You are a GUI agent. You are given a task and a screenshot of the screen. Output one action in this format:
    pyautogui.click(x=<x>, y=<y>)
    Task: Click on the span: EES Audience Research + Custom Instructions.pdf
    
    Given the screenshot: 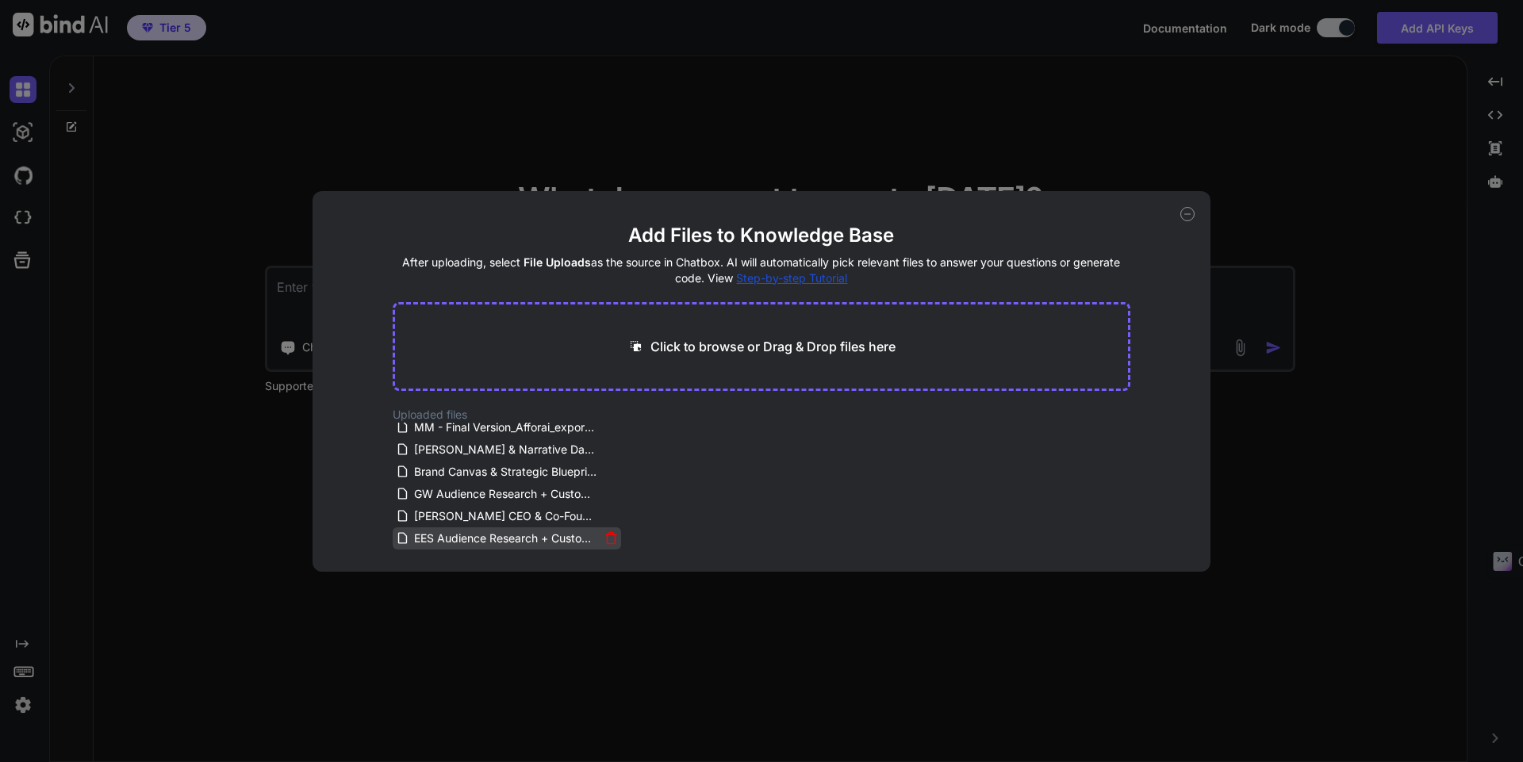 What is the action you would take?
    pyautogui.click(x=506, y=539)
    